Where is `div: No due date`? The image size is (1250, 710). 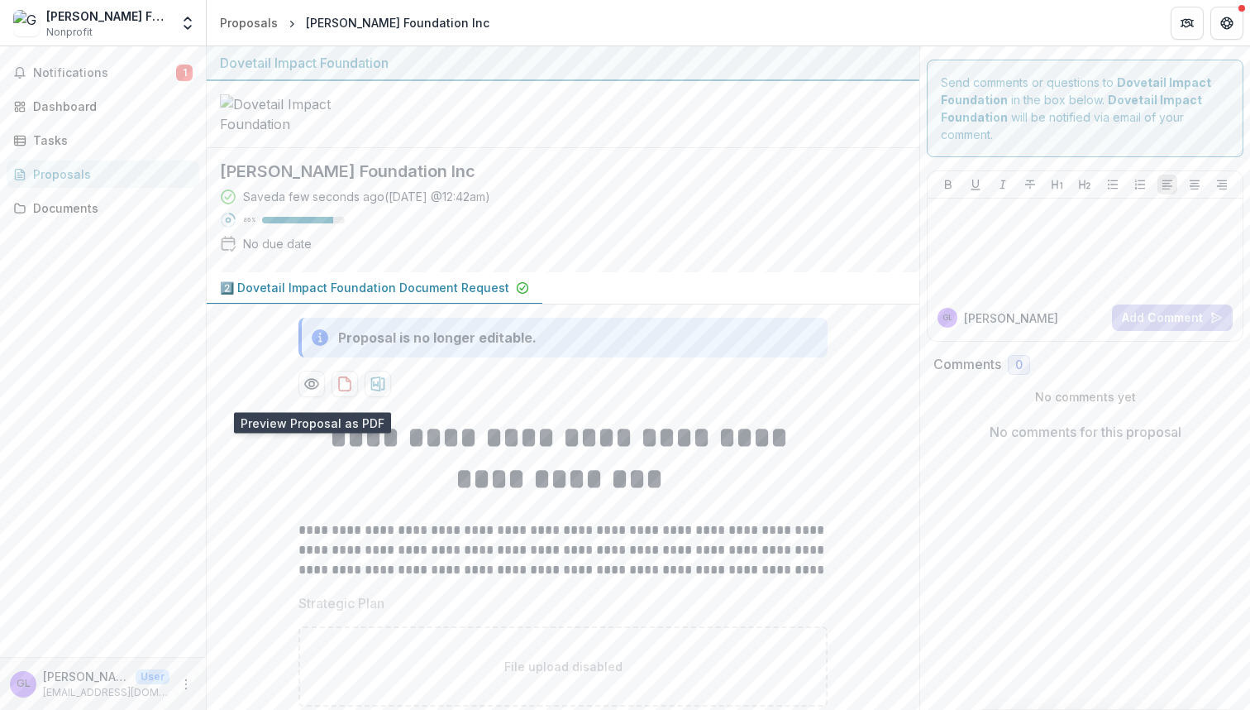
div: No due date is located at coordinates (277, 243).